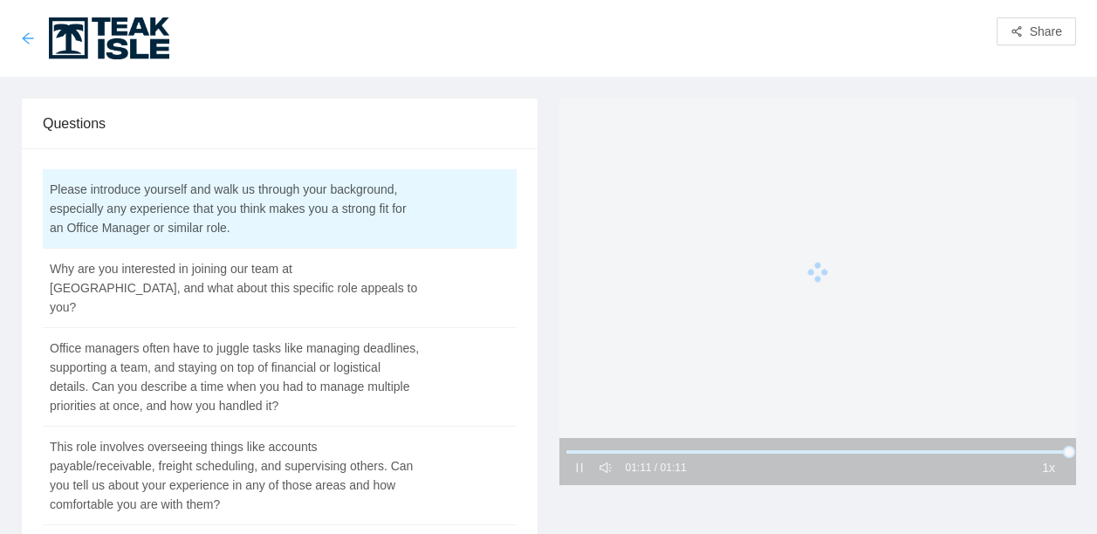 The height and width of the screenshot is (534, 1097). What do you see at coordinates (109, 38) in the screenshot?
I see `img: Teak Isle` at bounding box center [109, 38].